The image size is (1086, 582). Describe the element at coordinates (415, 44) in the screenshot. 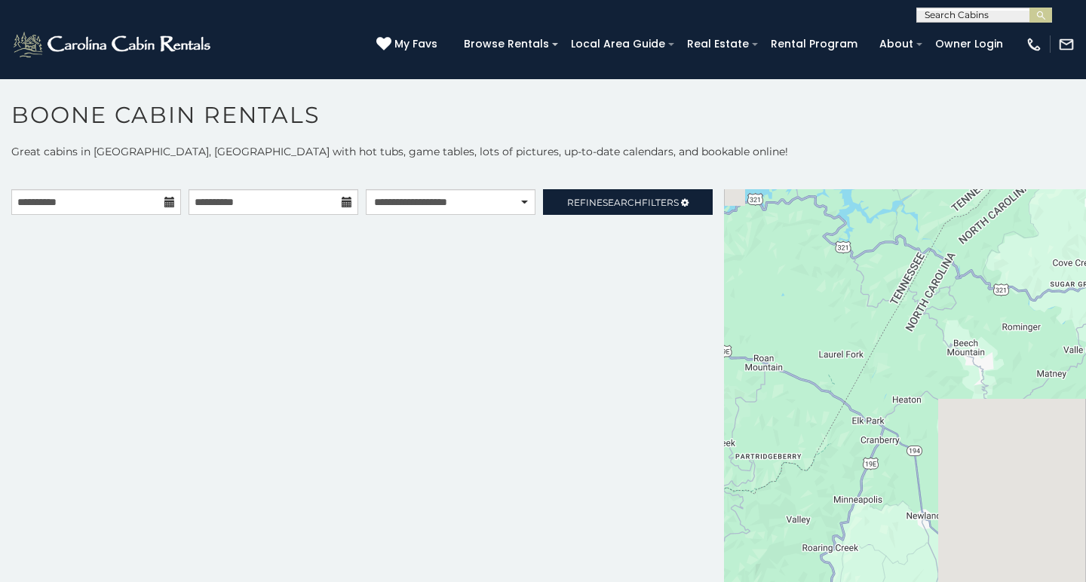

I see `span: My Favs` at that location.